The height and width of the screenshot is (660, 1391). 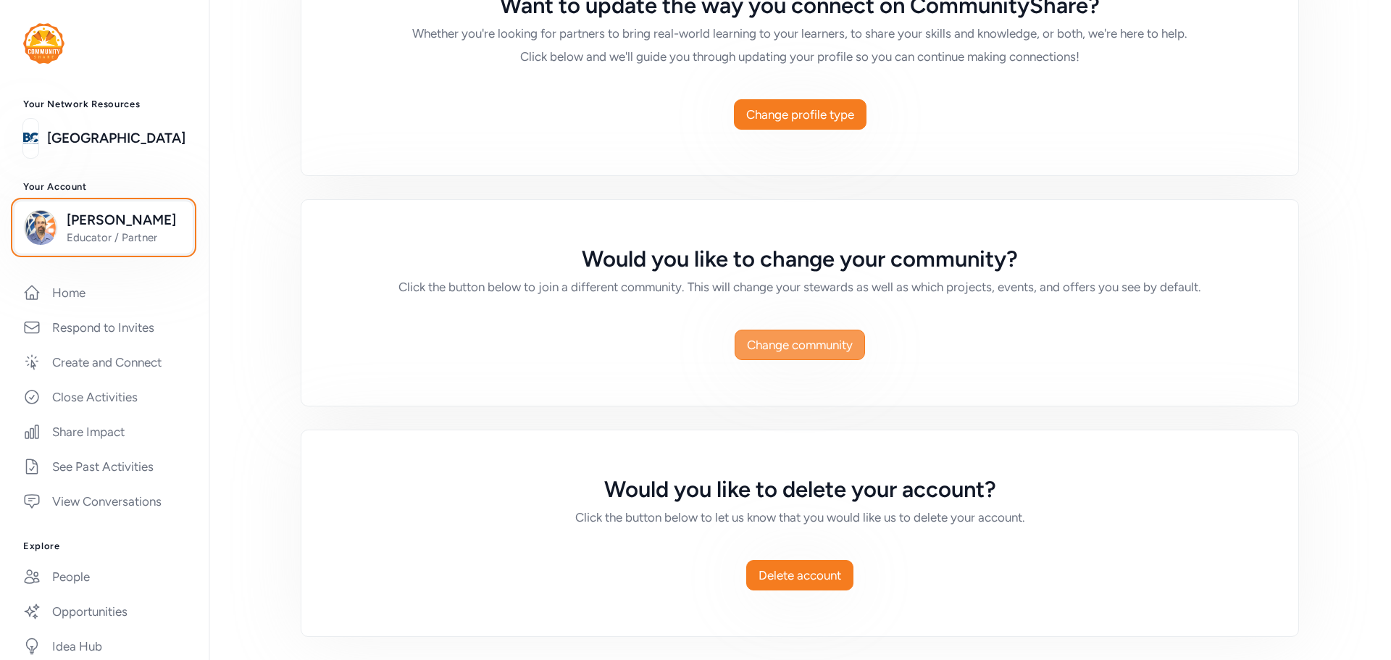 What do you see at coordinates (104, 327) in the screenshot?
I see `a: Respond to Invites` at bounding box center [104, 327].